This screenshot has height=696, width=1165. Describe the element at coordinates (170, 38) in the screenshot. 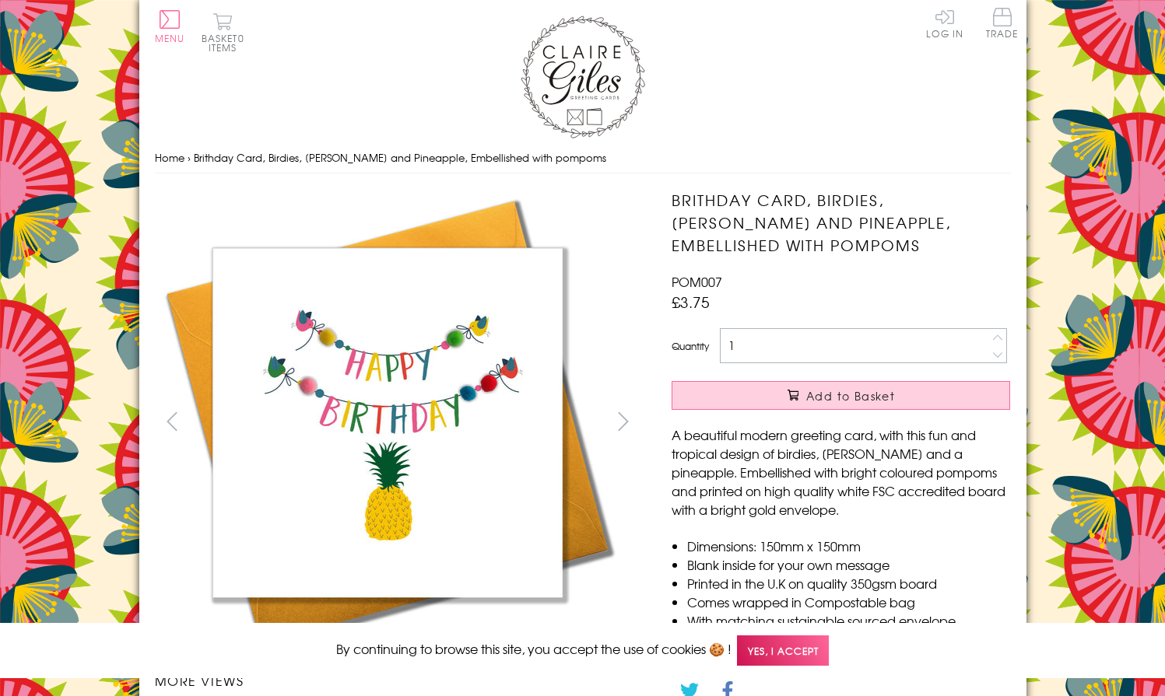

I see `span: Menu` at that location.